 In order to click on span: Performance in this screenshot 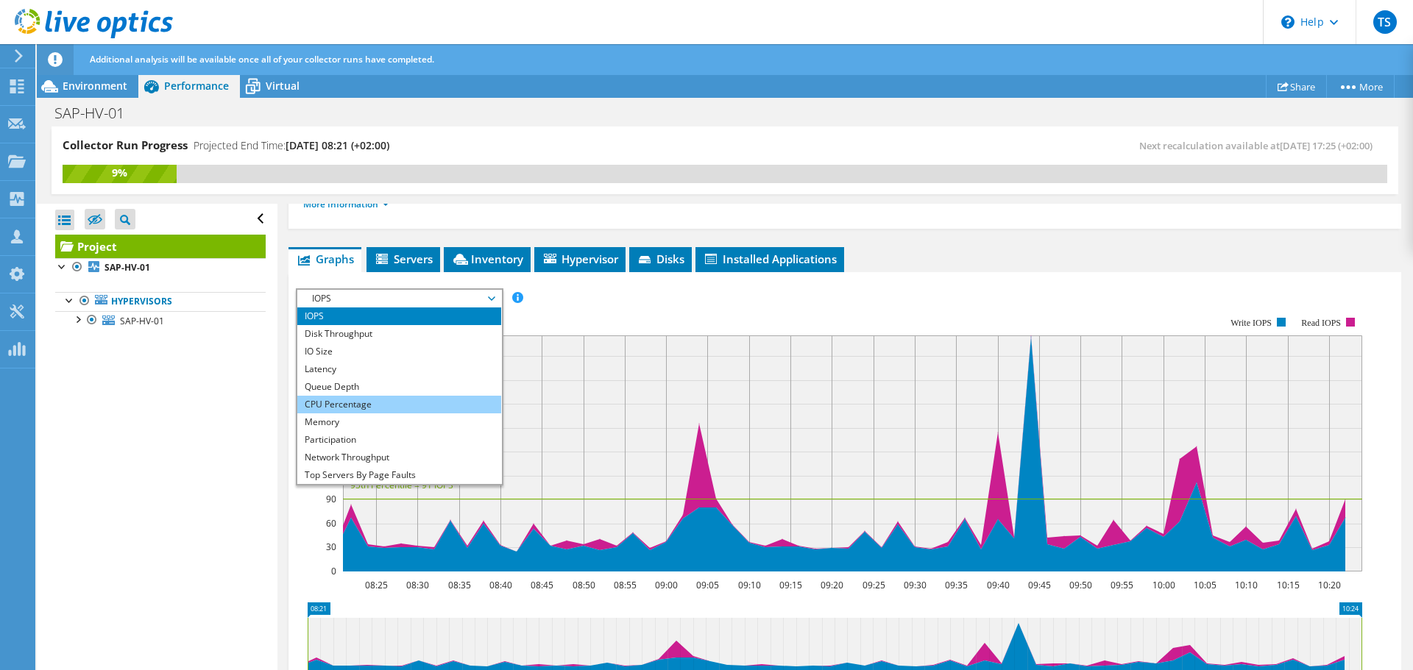, I will do `click(196, 85)`.